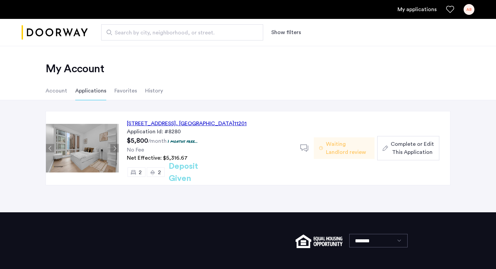 This screenshot has width=496, height=269. I want to click on li: Favorites, so click(126, 91).